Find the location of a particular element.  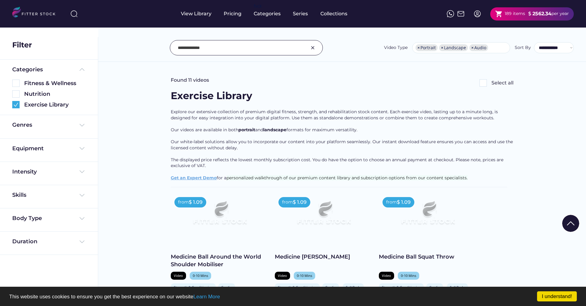

div: Filter is located at coordinates (22, 45).